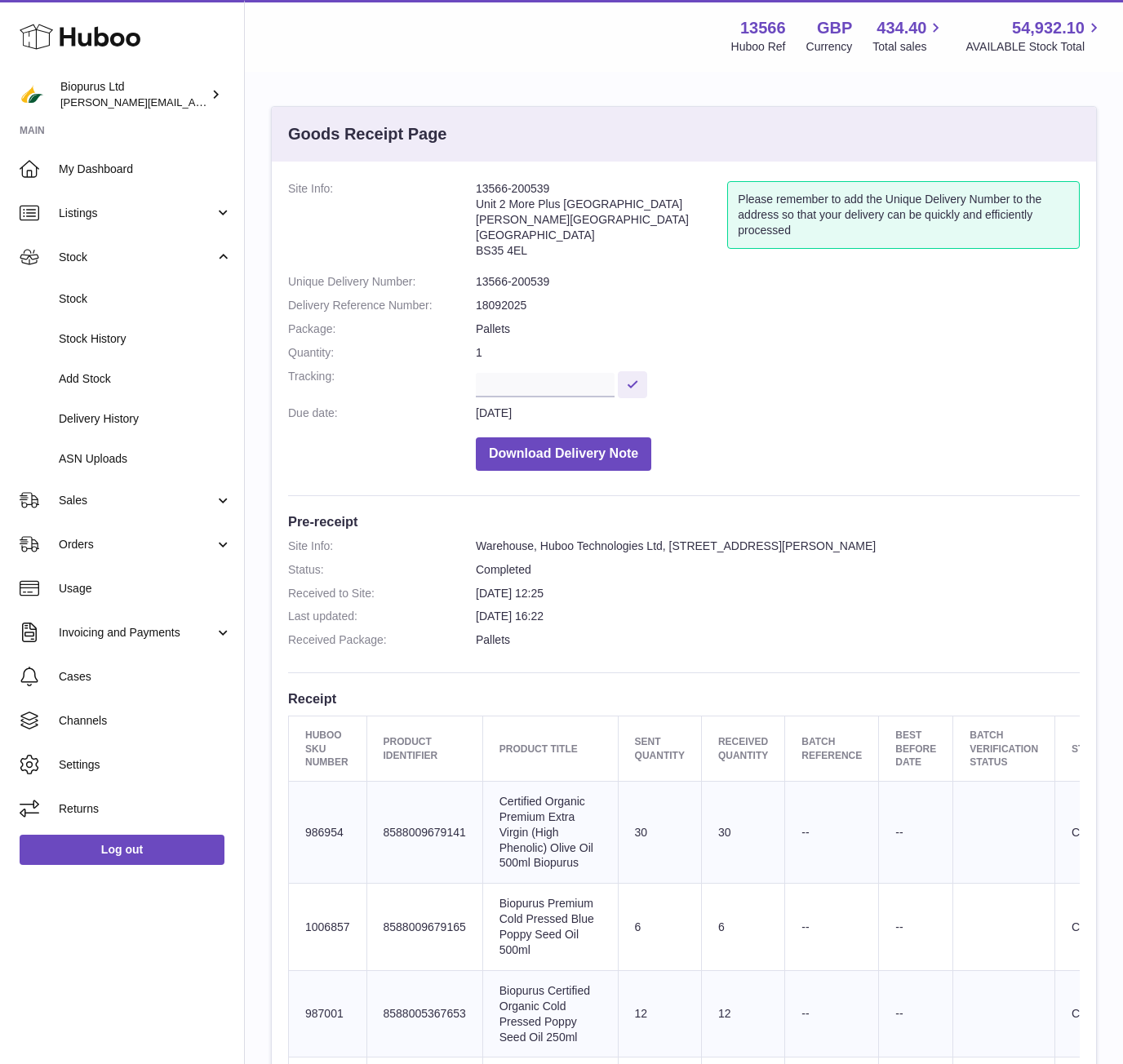  What do you see at coordinates (145, 764) in the screenshot?
I see `span: Settings` at bounding box center [145, 764].